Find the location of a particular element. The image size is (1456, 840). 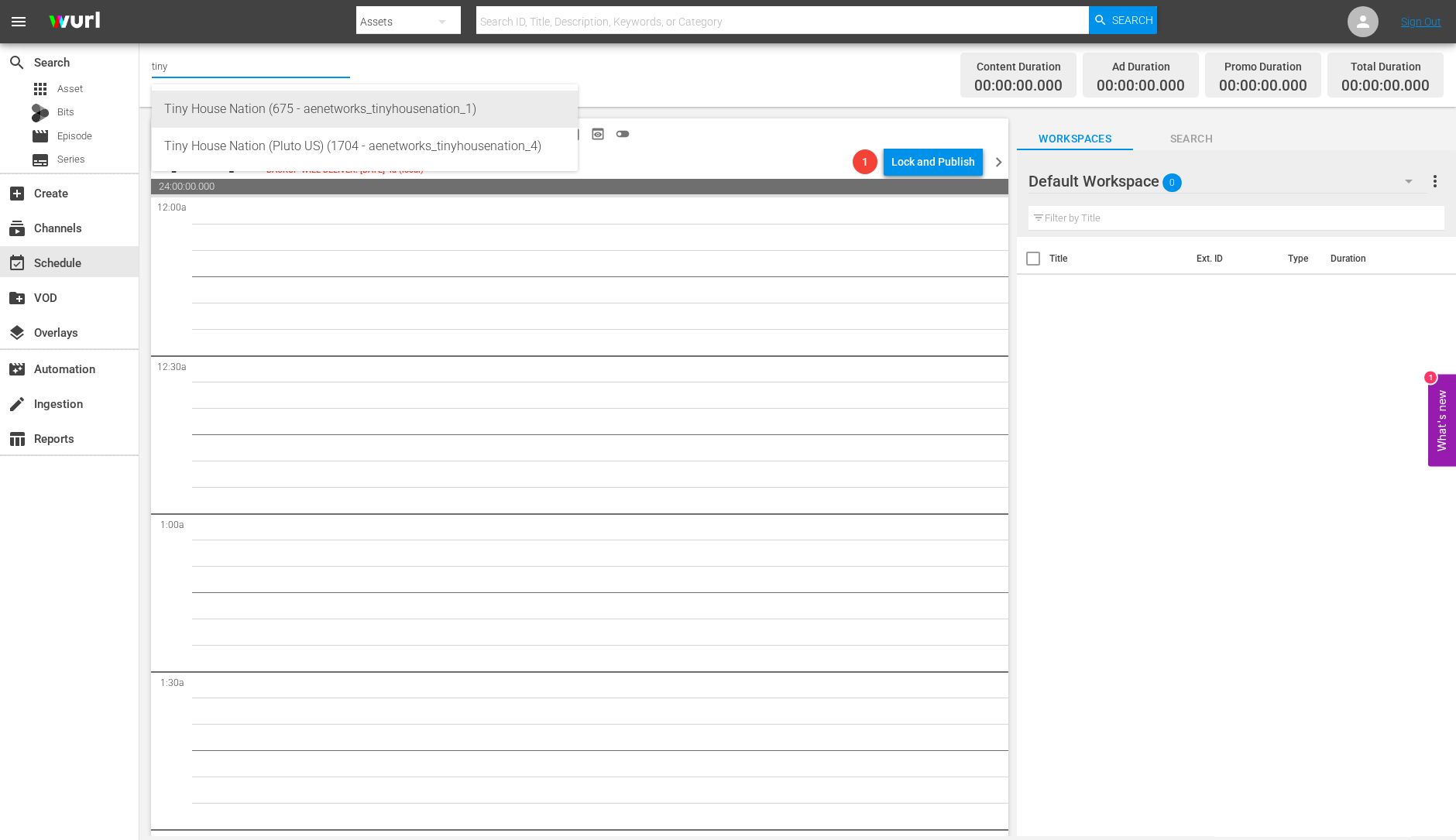

span: 24:00:00.000 is located at coordinates (579, 187).